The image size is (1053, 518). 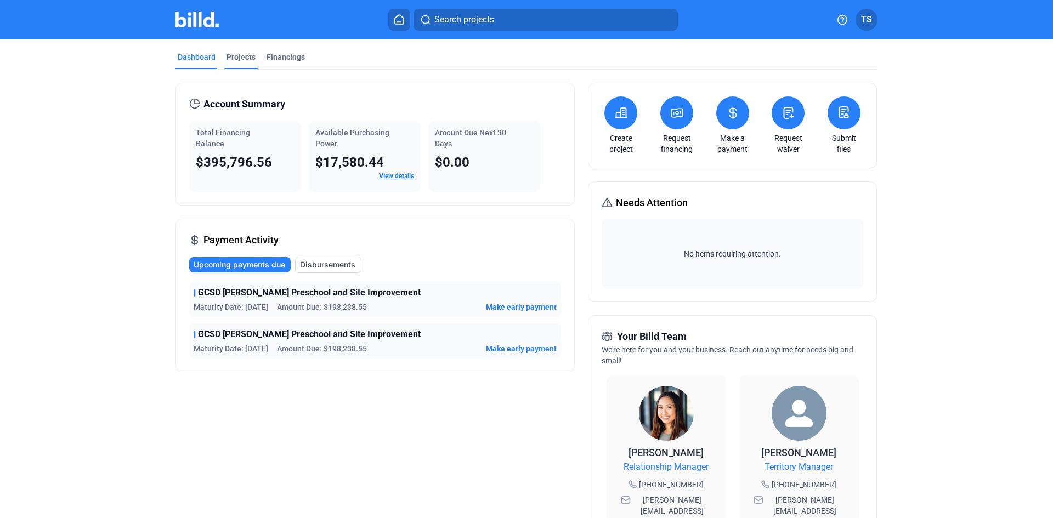 What do you see at coordinates (732, 254) in the screenshot?
I see `span: No items requiring attention.` at bounding box center [732, 254].